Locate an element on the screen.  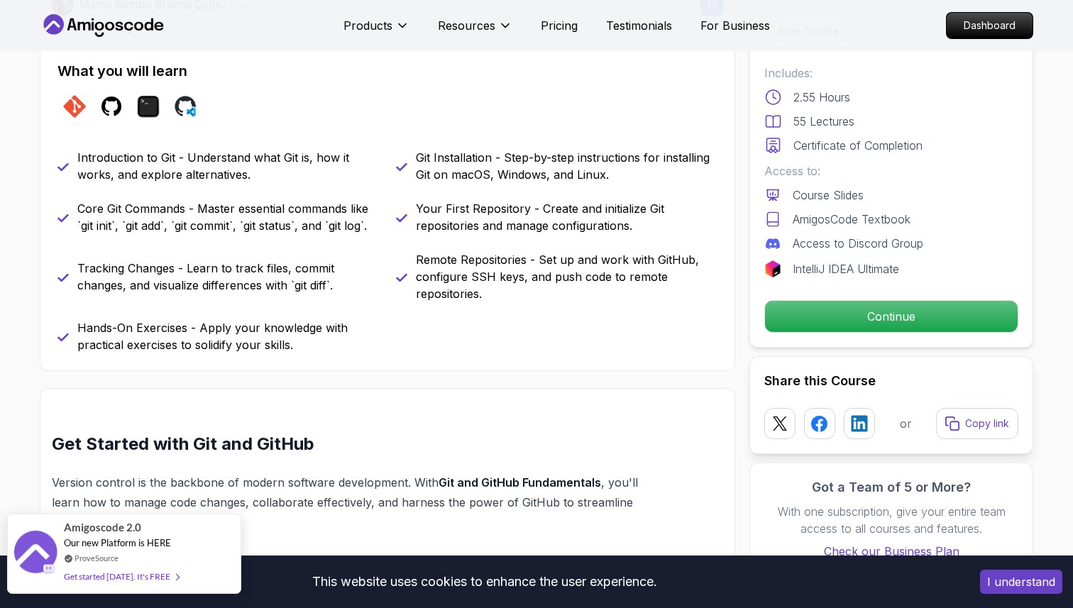
a: Pricing is located at coordinates (559, 26).